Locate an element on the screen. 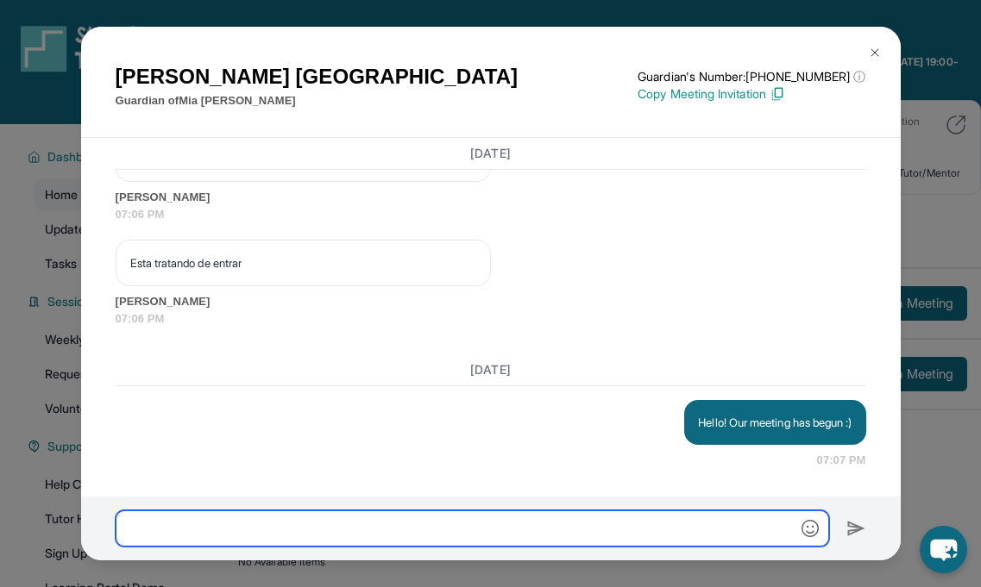 Image resolution: width=981 pixels, height=587 pixels. img: Send icon is located at coordinates (856, 529).